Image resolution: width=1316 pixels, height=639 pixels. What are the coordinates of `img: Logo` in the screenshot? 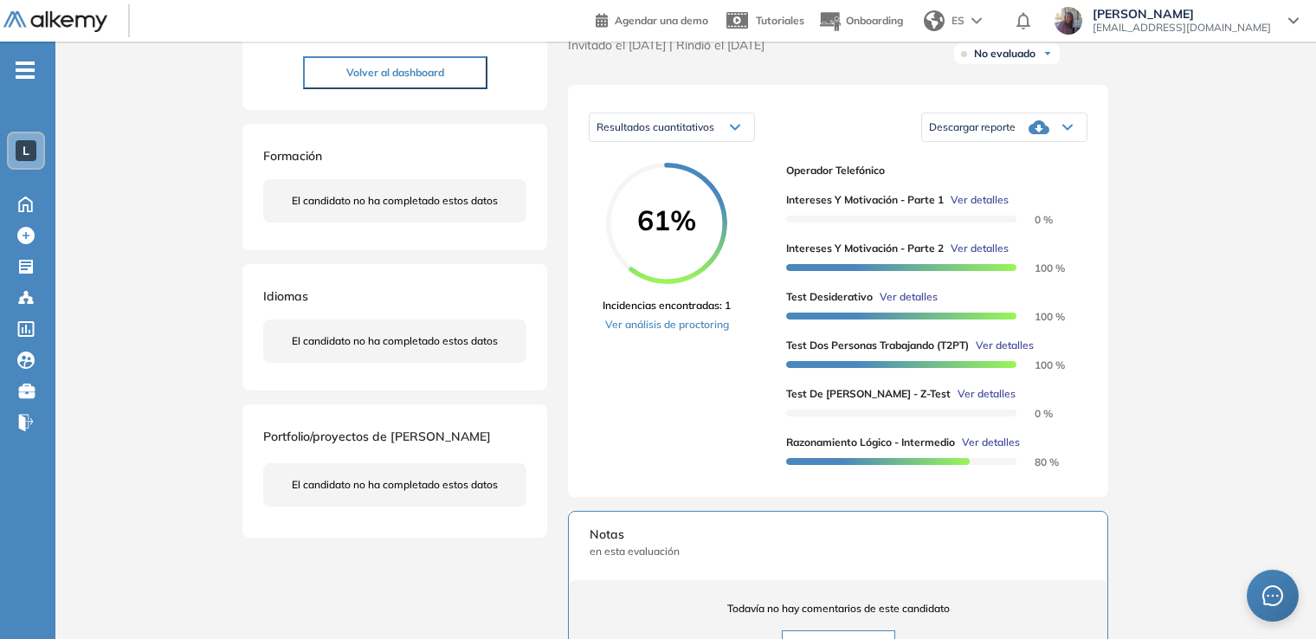 It's located at (55, 22).